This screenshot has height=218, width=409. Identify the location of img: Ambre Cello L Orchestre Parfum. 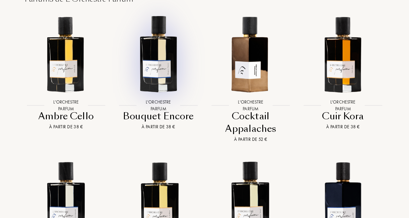
(66, 53).